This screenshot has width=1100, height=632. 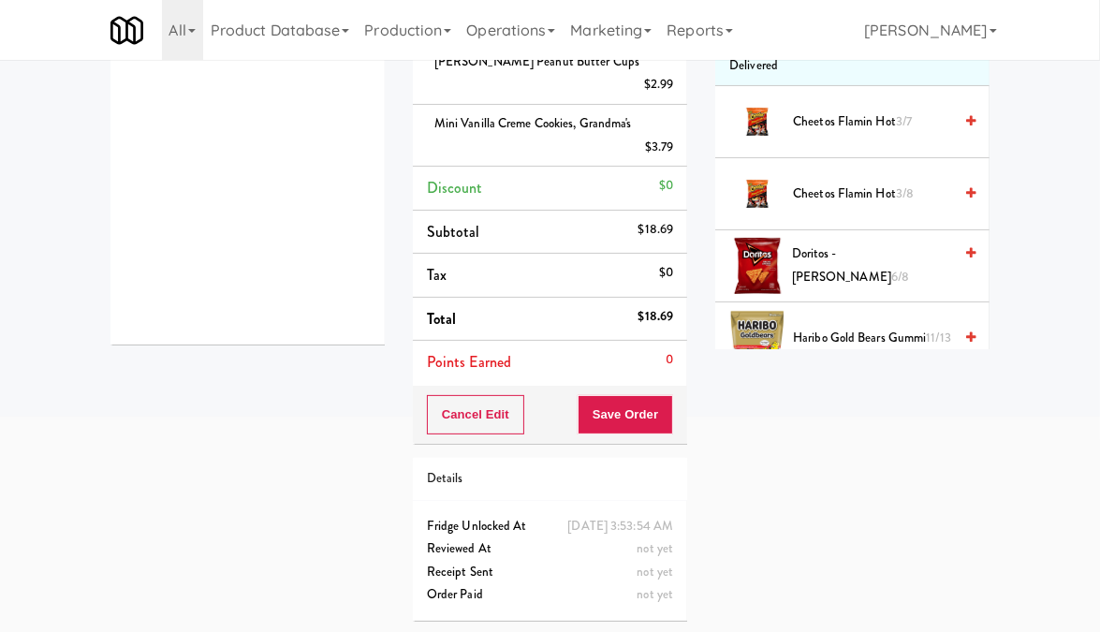 What do you see at coordinates (549, 478) in the screenshot?
I see `div: Details` at bounding box center [549, 478].